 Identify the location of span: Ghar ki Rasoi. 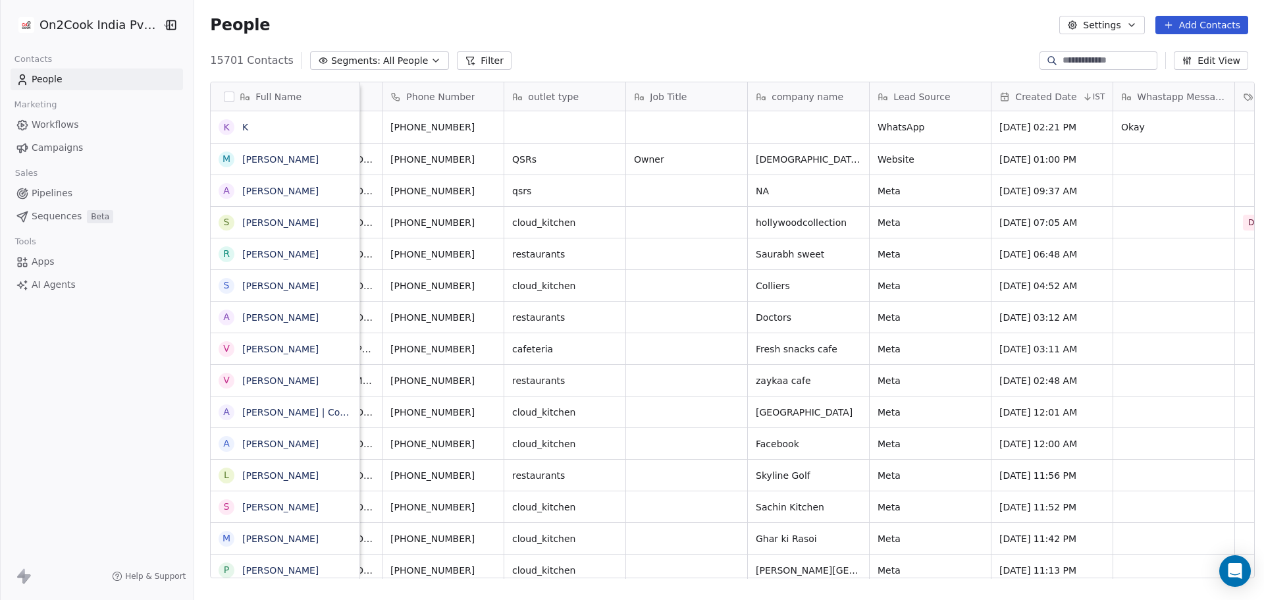
(808, 538).